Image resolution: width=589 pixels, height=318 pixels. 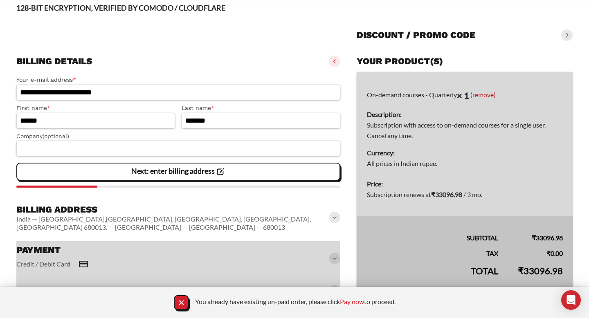 What do you see at coordinates (178, 172) in the screenshot?
I see `vaadin-button: Next: enter billing address` at bounding box center [178, 172].